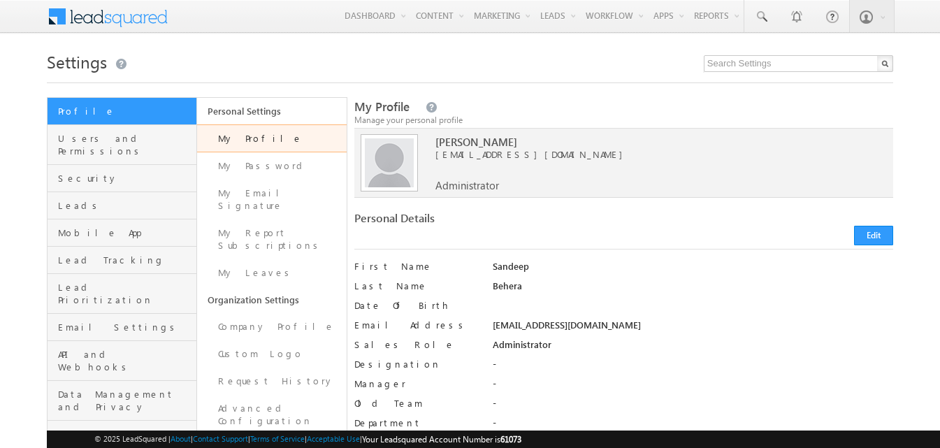 Image resolution: width=940 pixels, height=448 pixels. What do you see at coordinates (693, 270) in the screenshot?
I see `div: Sandeep` at bounding box center [693, 270].